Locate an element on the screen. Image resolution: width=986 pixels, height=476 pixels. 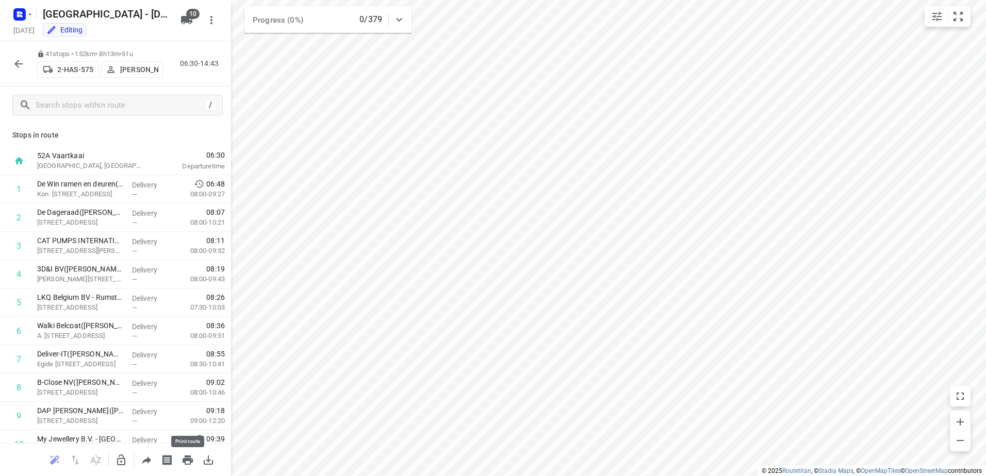
button: Unlock route is located at coordinates (121, 461).